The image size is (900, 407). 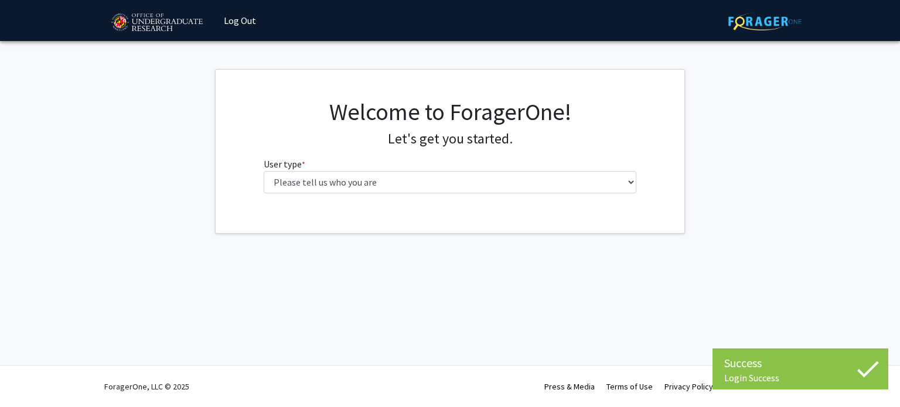 I want to click on h1: Welcome to ForagerOne!, so click(x=450, y=112).